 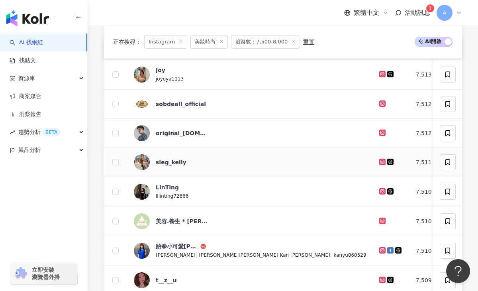 I want to click on a: KOL Avatarsobdeall_official, so click(x=250, y=104).